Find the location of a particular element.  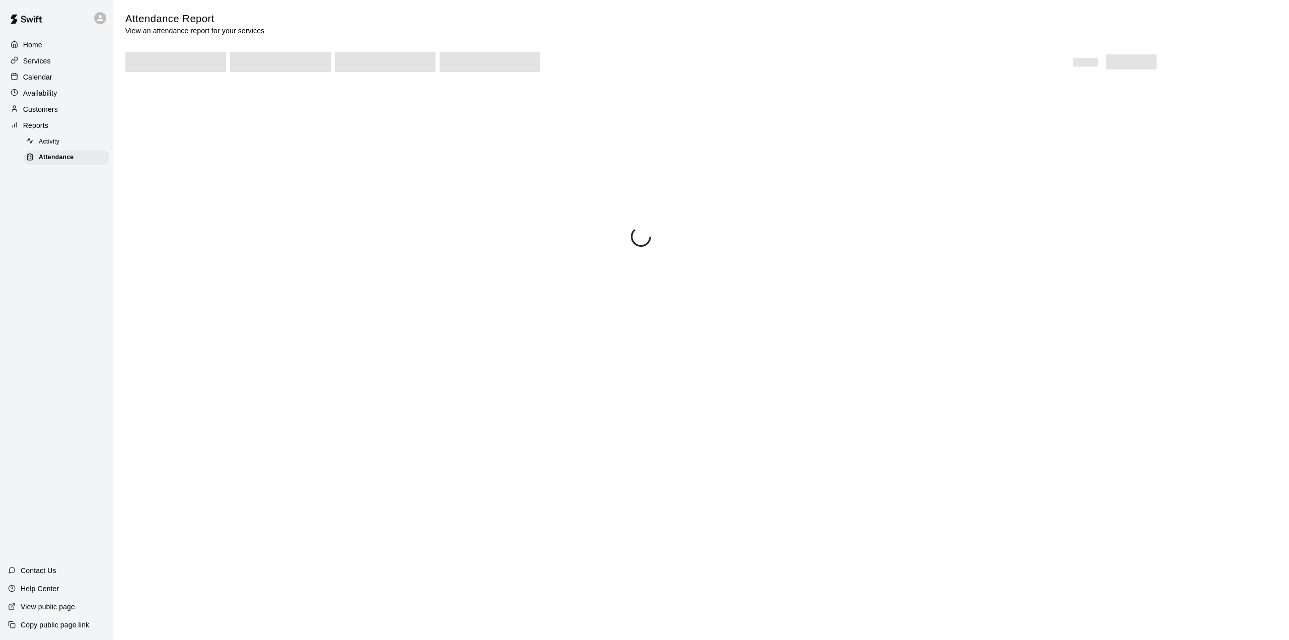

p: Help Center is located at coordinates (40, 588).